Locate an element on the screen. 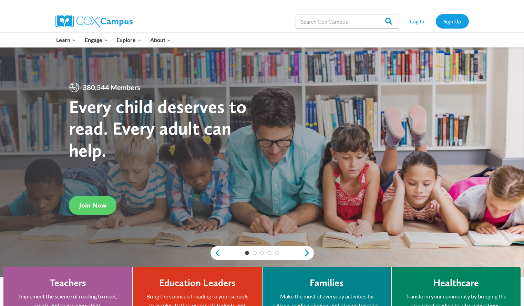 Image resolution: width=524 pixels, height=306 pixels. a: 5 is located at coordinates (277, 253).